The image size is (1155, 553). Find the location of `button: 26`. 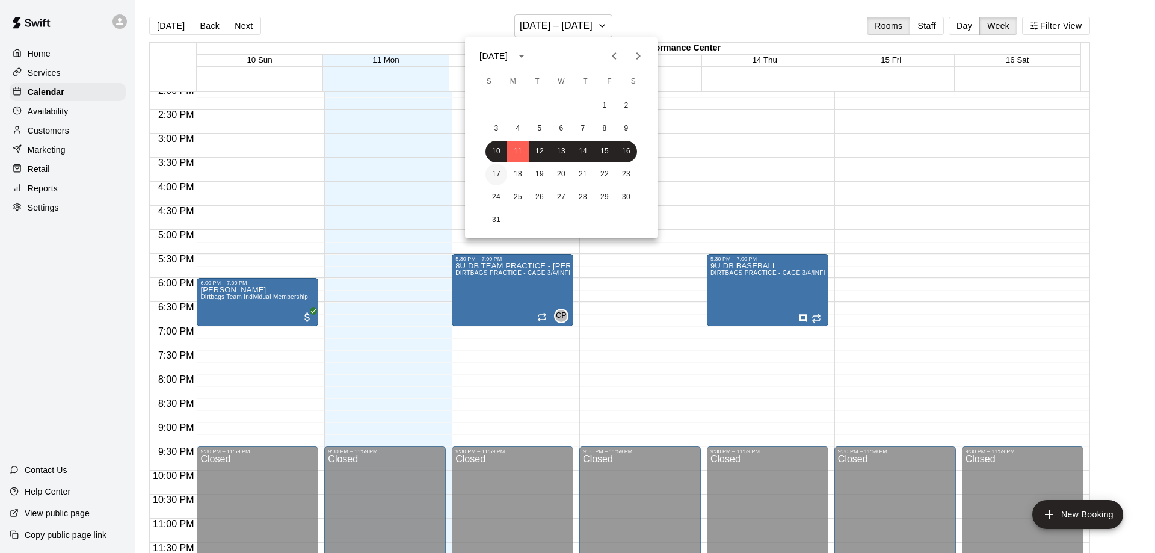

button: 26 is located at coordinates (540, 197).